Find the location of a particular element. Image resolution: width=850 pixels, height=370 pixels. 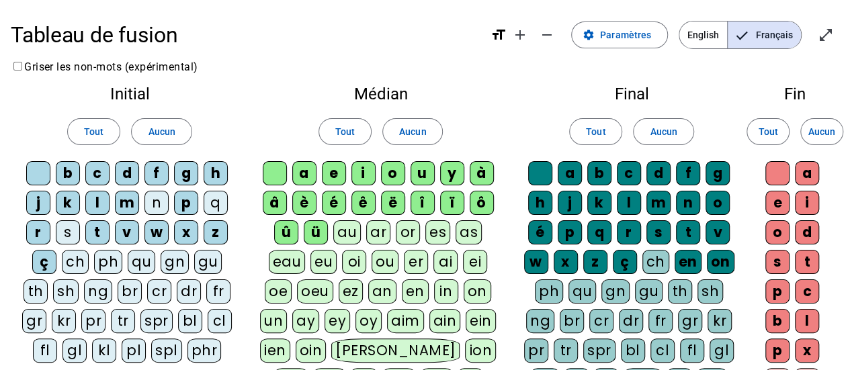

div: i is located at coordinates (807, 203).